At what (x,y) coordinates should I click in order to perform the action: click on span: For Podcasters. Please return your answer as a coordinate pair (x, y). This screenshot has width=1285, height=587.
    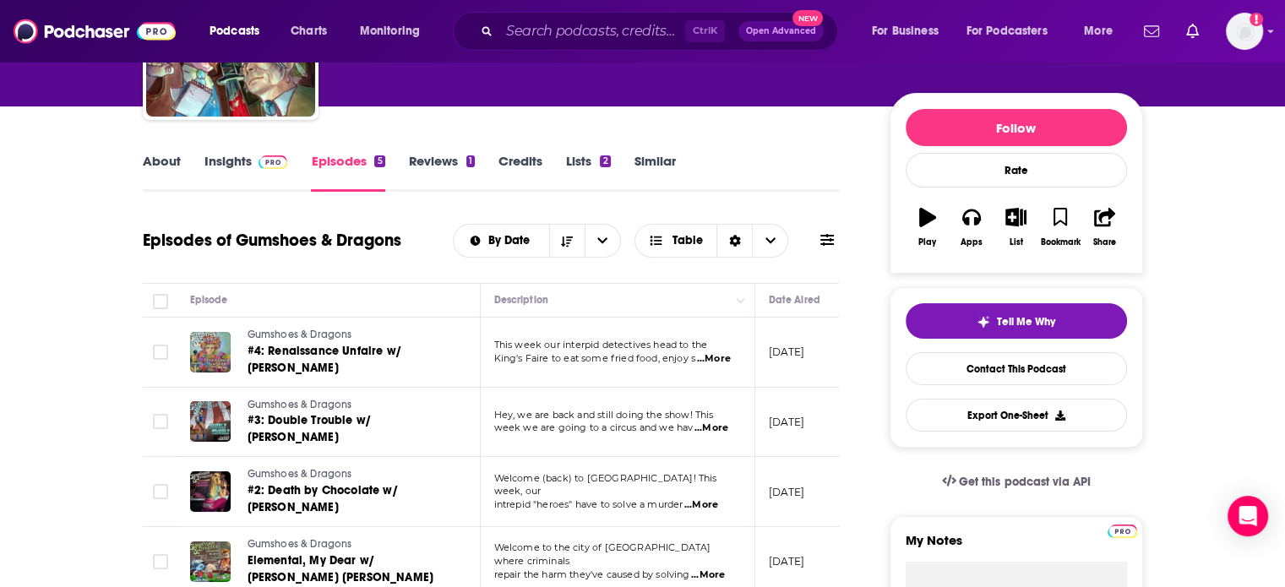
    Looking at the image, I should click on (1007, 31).